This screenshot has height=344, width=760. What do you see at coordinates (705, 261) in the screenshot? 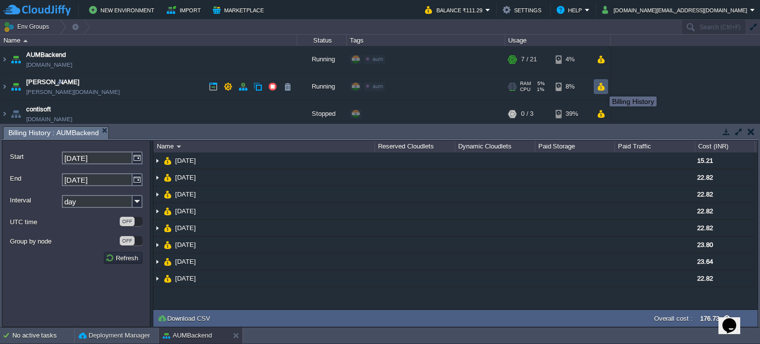
I see `span: 23.64` at bounding box center [705, 261].